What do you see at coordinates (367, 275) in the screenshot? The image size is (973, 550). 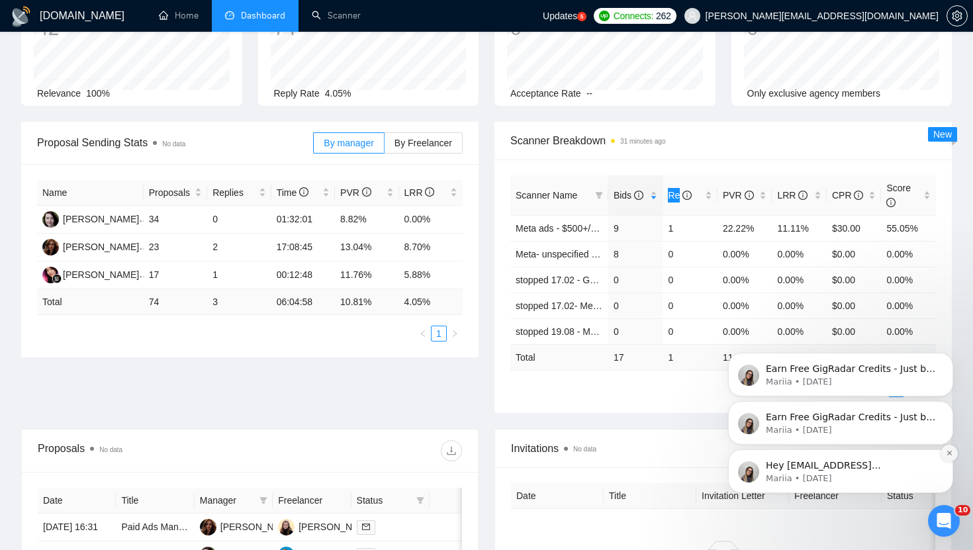 I see `td: 11.76%` at bounding box center [367, 275].